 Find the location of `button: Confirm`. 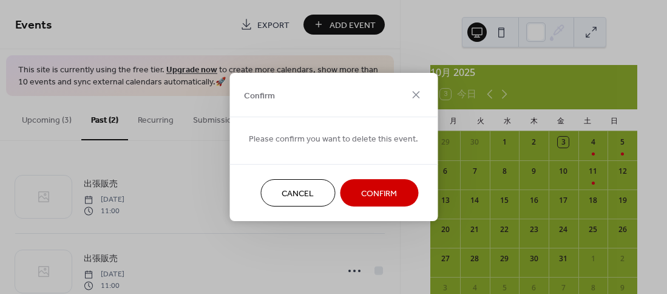

button: Confirm is located at coordinates (379, 193).